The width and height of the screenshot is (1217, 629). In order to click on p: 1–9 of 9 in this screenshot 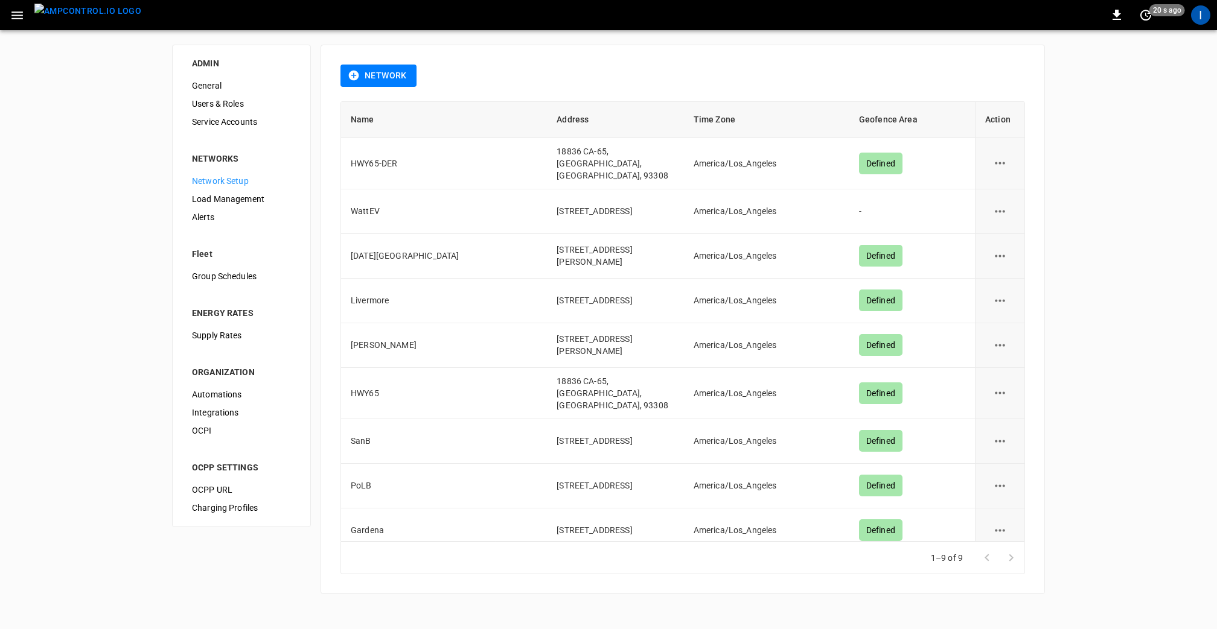, I will do `click(946, 558)`.